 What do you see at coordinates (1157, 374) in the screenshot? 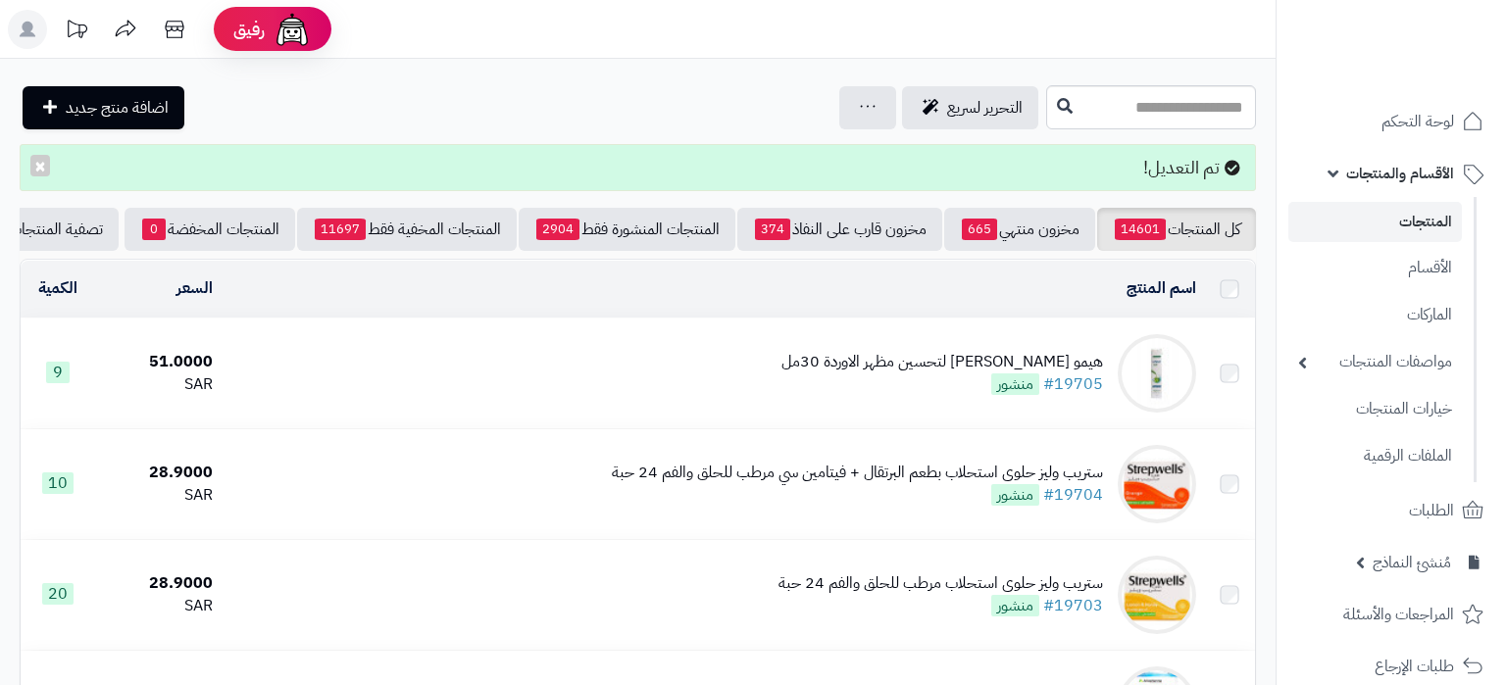
I see `img: هيمو كير كريم لتحسين مظهر الاوردة 30مل` at bounding box center [1157, 374].